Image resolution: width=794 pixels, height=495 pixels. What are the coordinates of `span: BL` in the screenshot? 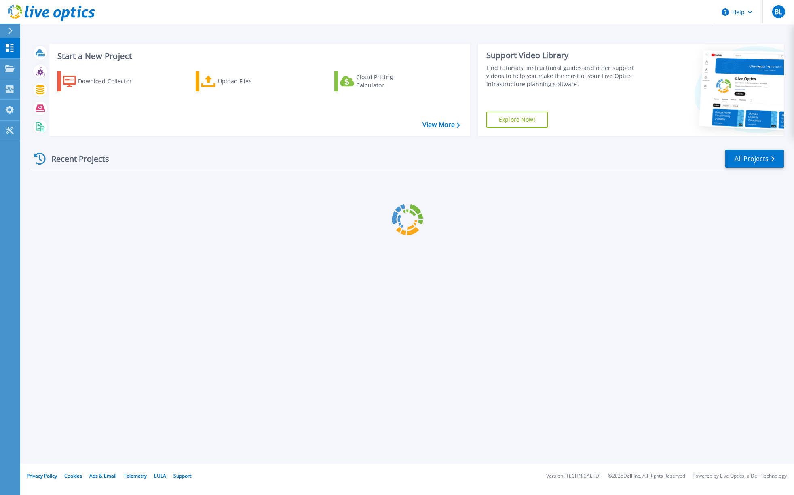 It's located at (778, 12).